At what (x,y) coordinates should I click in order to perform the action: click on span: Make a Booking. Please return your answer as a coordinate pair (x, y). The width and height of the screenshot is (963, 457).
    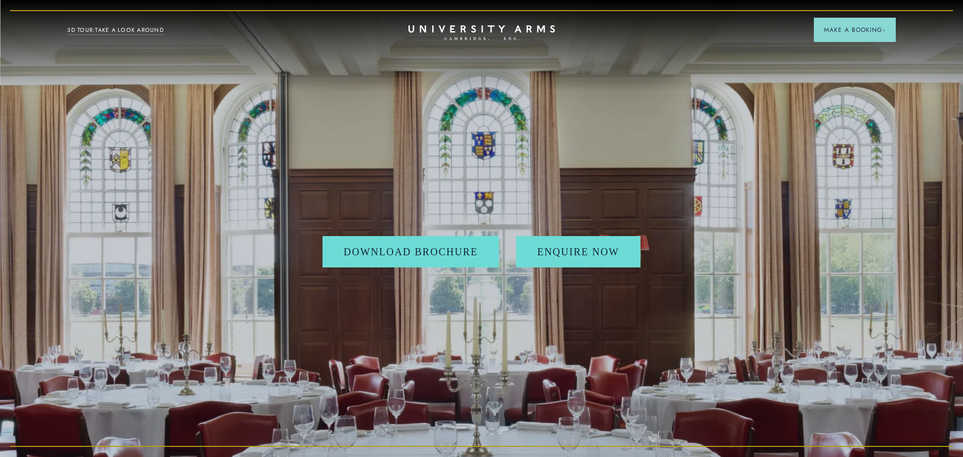
    Looking at the image, I should click on (855, 30).